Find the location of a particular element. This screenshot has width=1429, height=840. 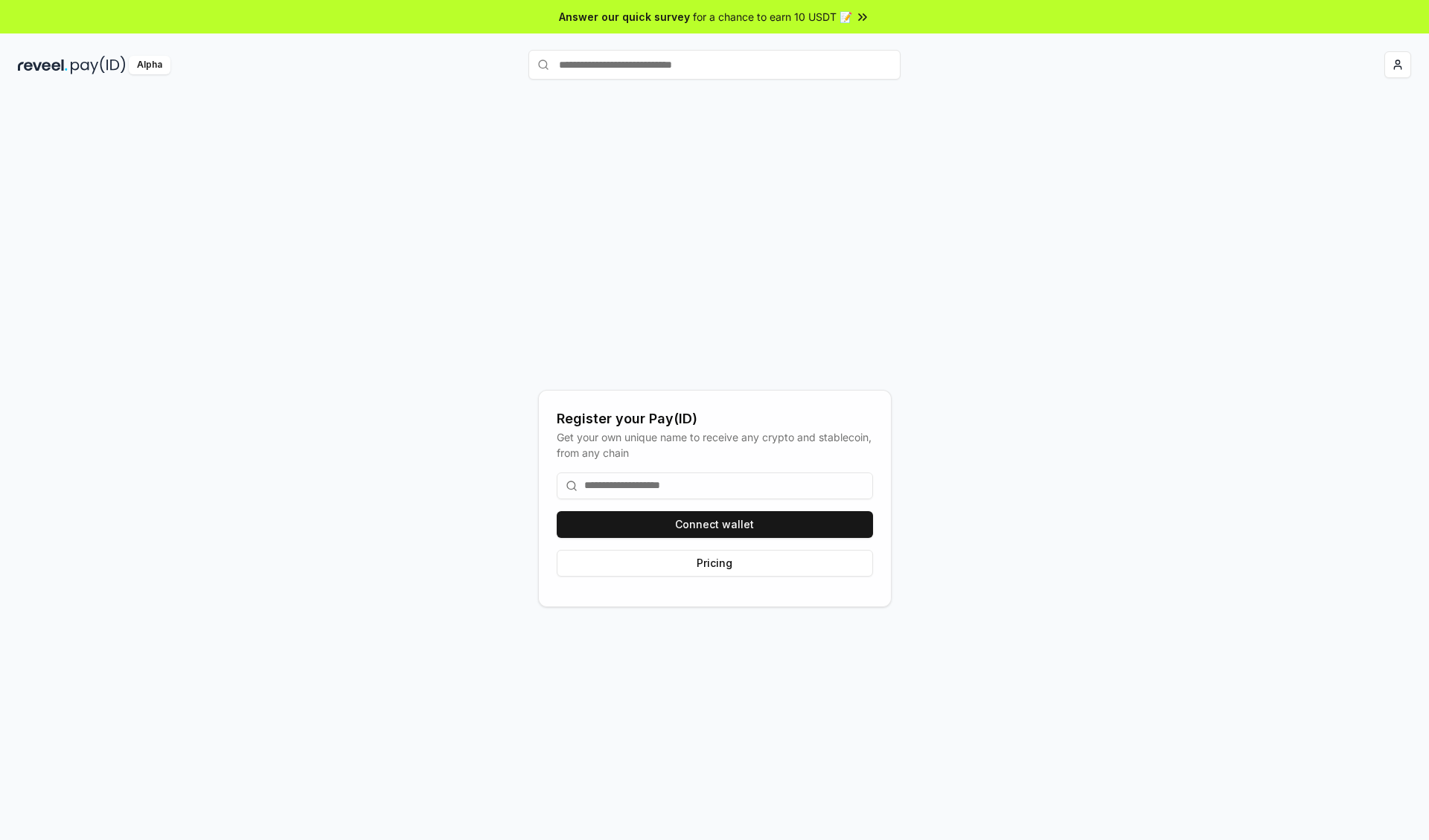

span: for a chance to earn 10 USDT 📝 is located at coordinates (772, 17).